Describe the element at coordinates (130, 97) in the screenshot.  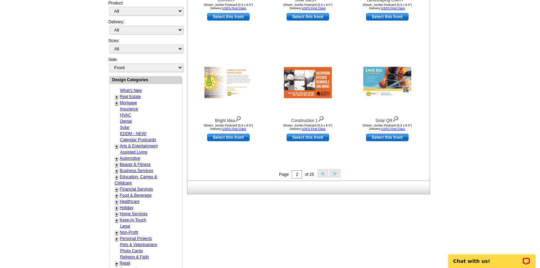
I see `a: Real Estate` at that location.